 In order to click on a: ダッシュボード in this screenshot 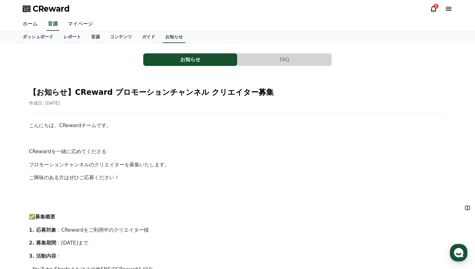, I will do `click(38, 37)`.